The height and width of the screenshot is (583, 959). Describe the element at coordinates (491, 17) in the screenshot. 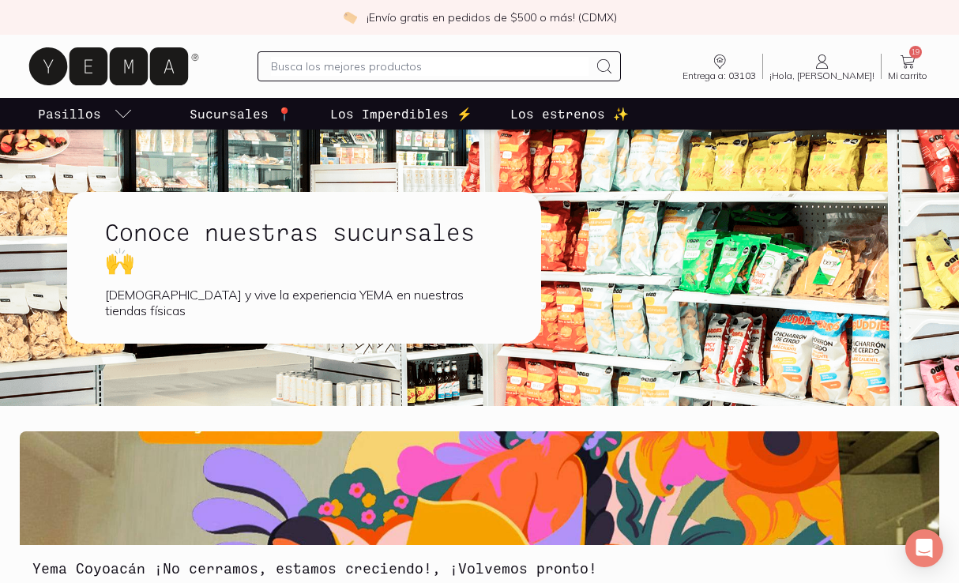

I see `p: ¡Envío gratis en pedidos de $500 o más! (CDMX)` at that location.